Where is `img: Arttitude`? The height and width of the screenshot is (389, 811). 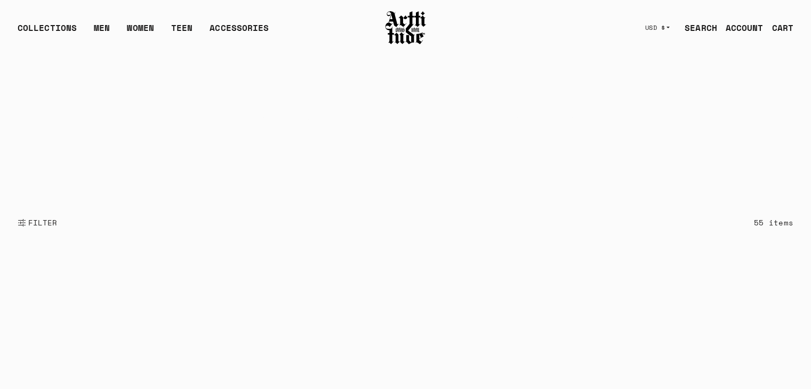
img: Arttitude is located at coordinates (406, 28).